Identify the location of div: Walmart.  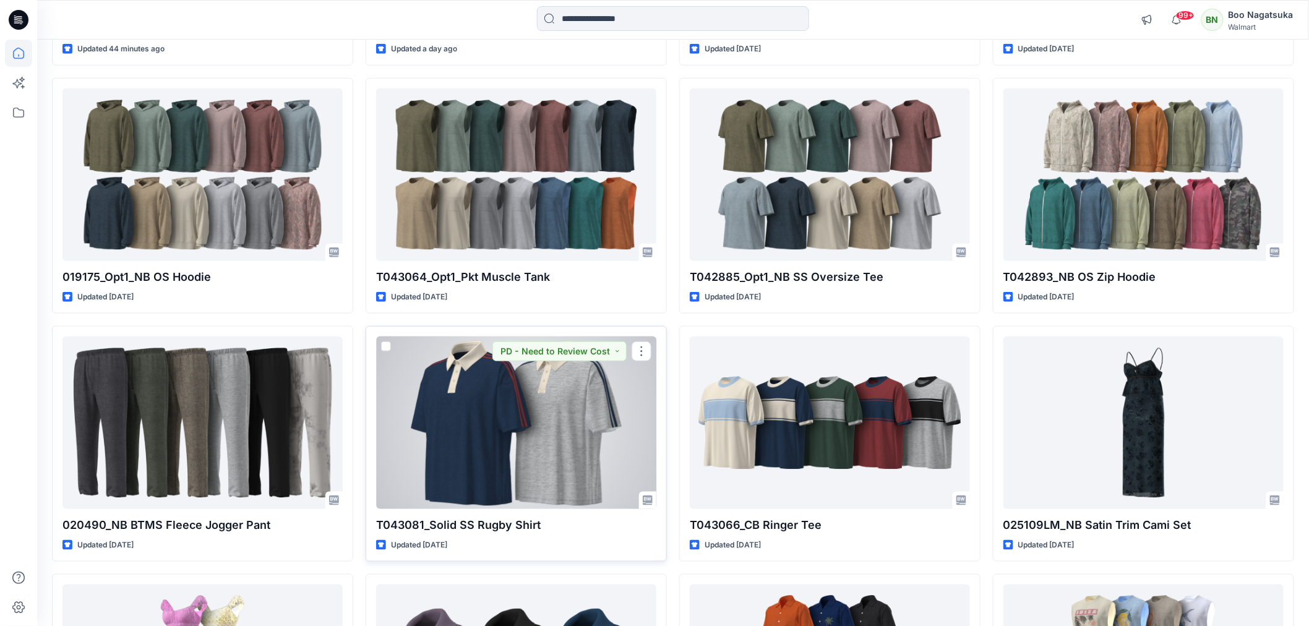
(1261, 27).